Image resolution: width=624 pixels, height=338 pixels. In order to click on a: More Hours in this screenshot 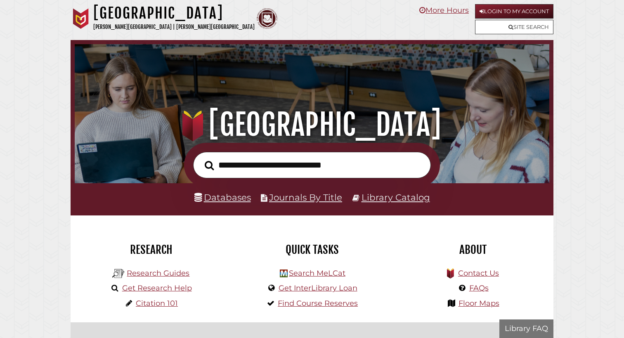, I will do `click(444, 10)`.